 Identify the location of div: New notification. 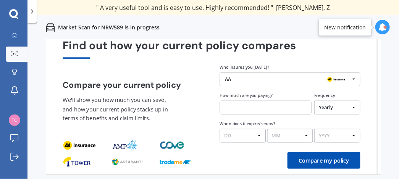
(345, 27).